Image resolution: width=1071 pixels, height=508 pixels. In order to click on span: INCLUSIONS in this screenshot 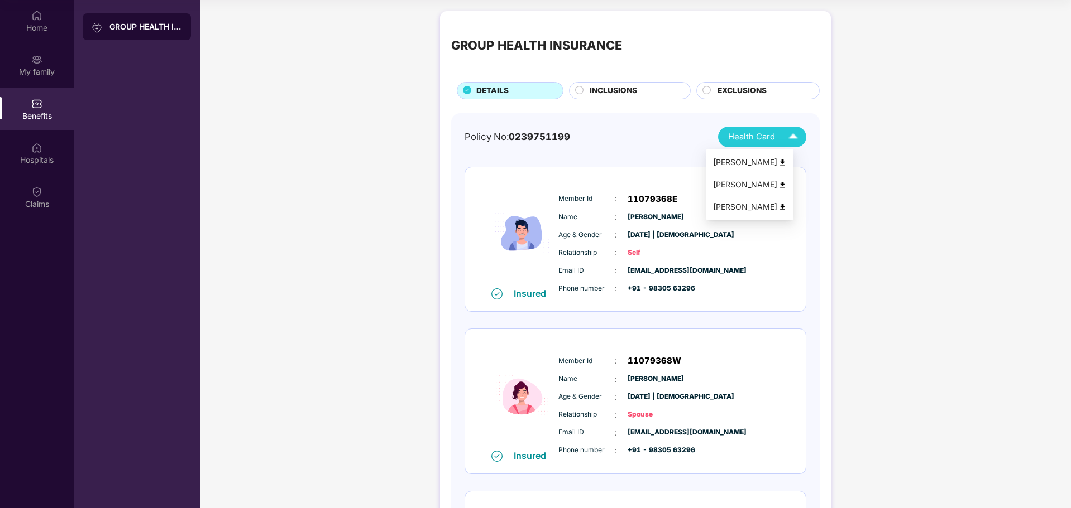, I will do `click(613, 91)`.